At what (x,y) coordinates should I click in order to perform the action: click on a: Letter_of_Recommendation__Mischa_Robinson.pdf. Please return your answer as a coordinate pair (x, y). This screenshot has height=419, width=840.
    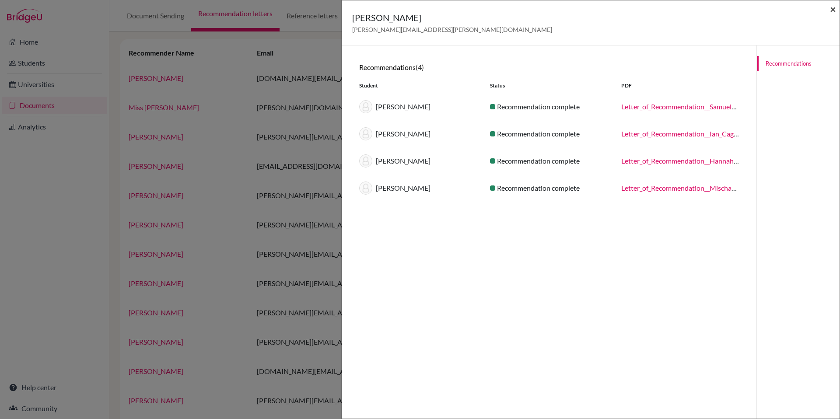
    Looking at the image, I should click on (698, 188).